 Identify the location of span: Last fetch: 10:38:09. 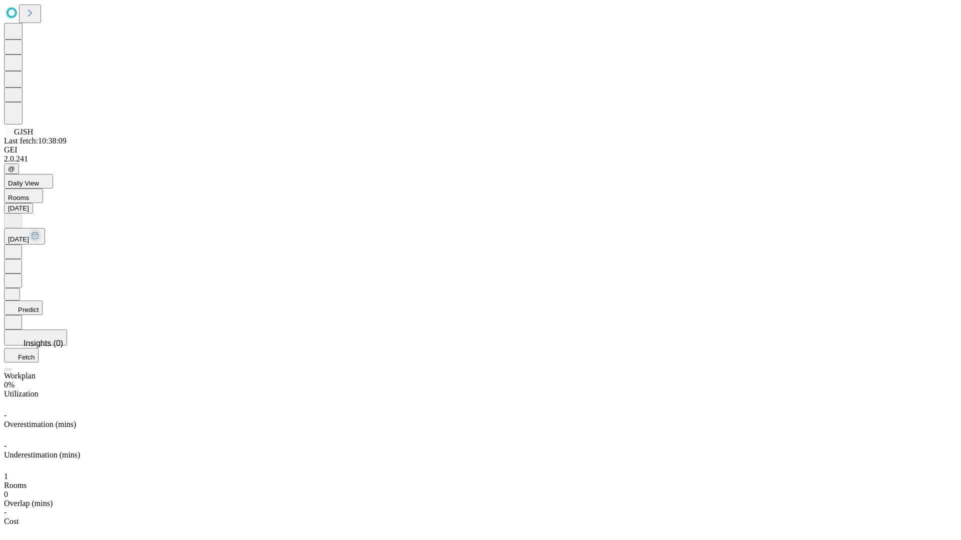
(35, 141).